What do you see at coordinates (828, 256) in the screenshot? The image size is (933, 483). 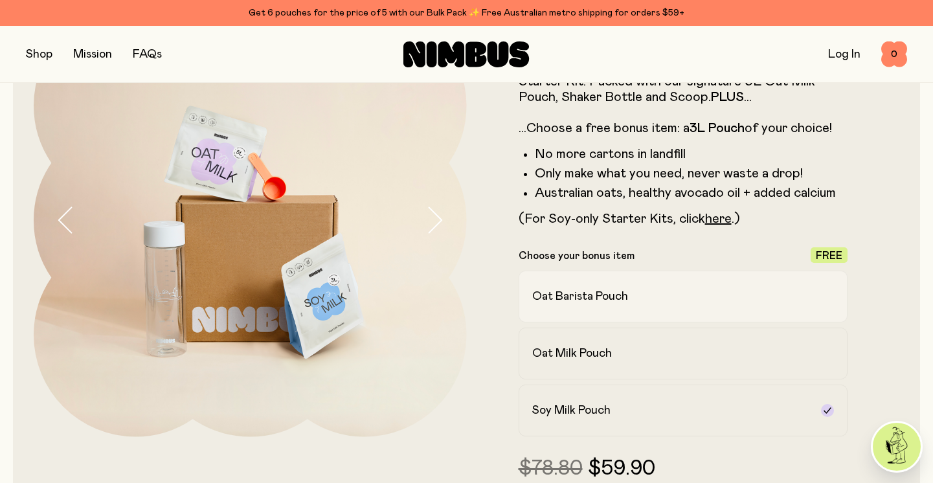 I see `span: Free` at bounding box center [828, 256].